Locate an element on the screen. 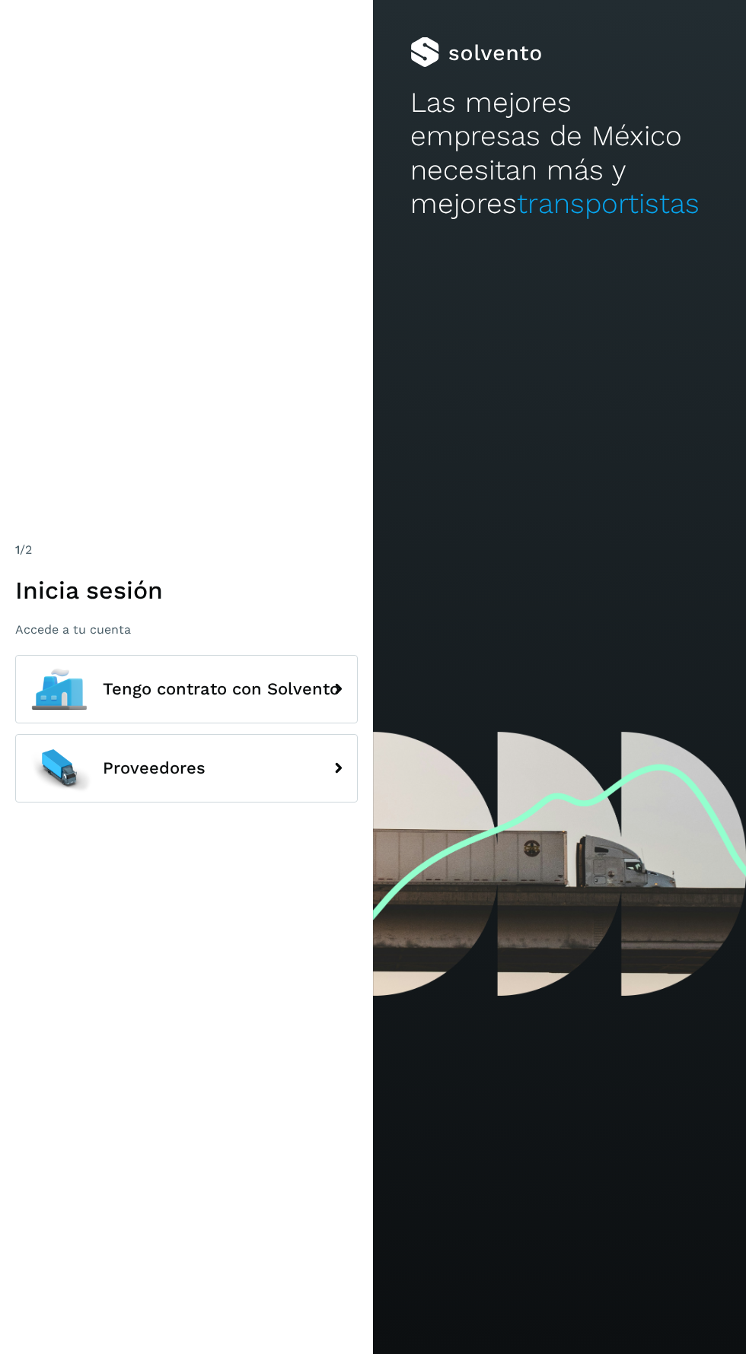 This screenshot has width=746, height=1354. button: Tengo contrato con Solvento is located at coordinates (186, 689).